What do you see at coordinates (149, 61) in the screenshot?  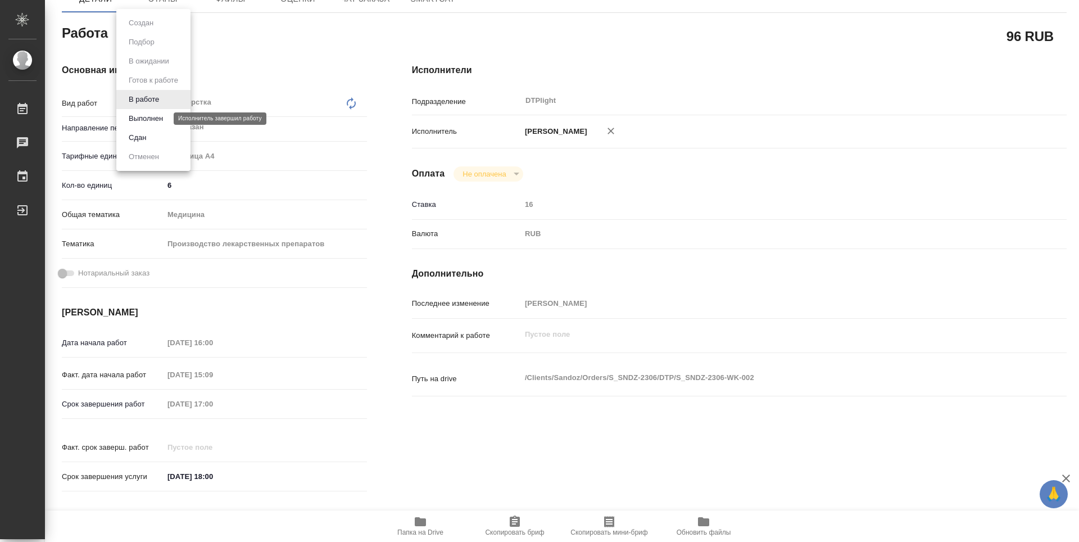 I see `button: В ожидании` at bounding box center [149, 61].